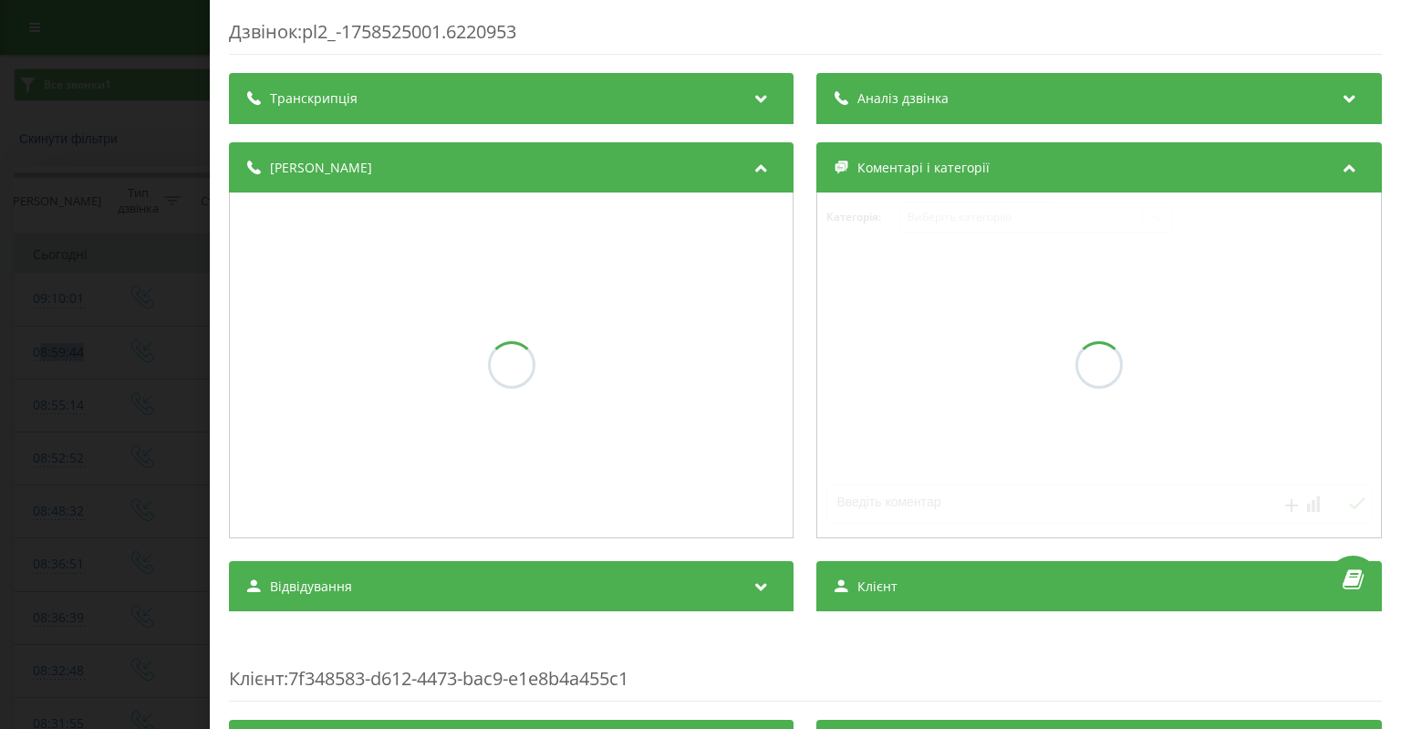  I want to click on span: Відвідування, so click(311, 586).